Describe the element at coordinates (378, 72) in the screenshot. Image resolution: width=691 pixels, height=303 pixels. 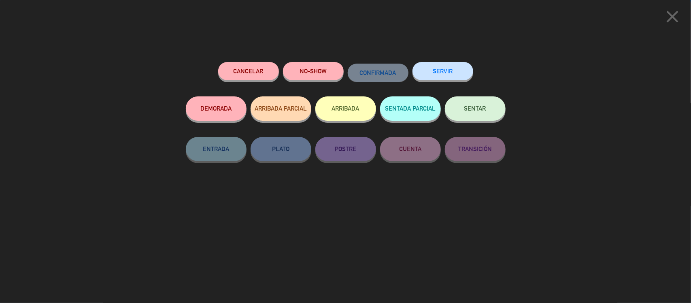
I see `button: CONFIRMADA` at that location.